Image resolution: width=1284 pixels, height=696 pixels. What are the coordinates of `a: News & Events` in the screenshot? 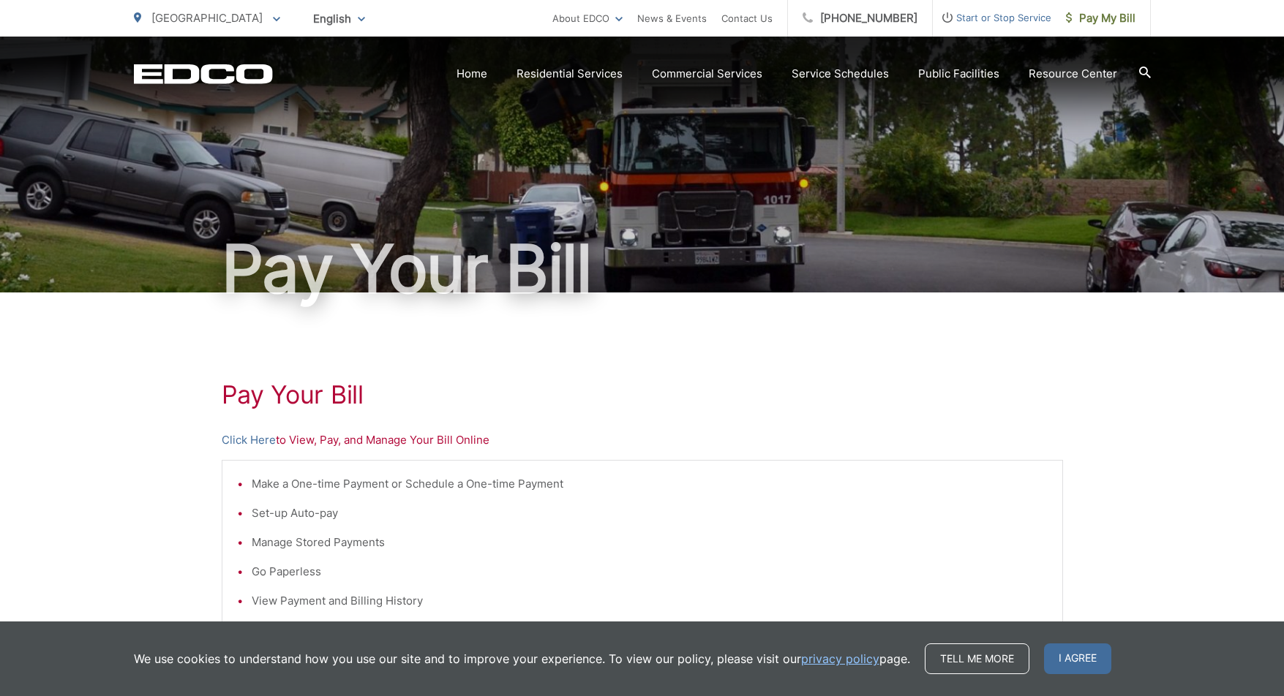 It's located at (671, 18).